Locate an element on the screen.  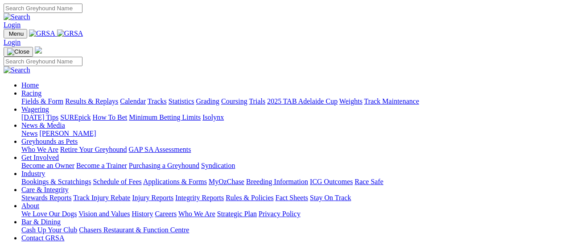
a: Statistics is located at coordinates (181, 101).